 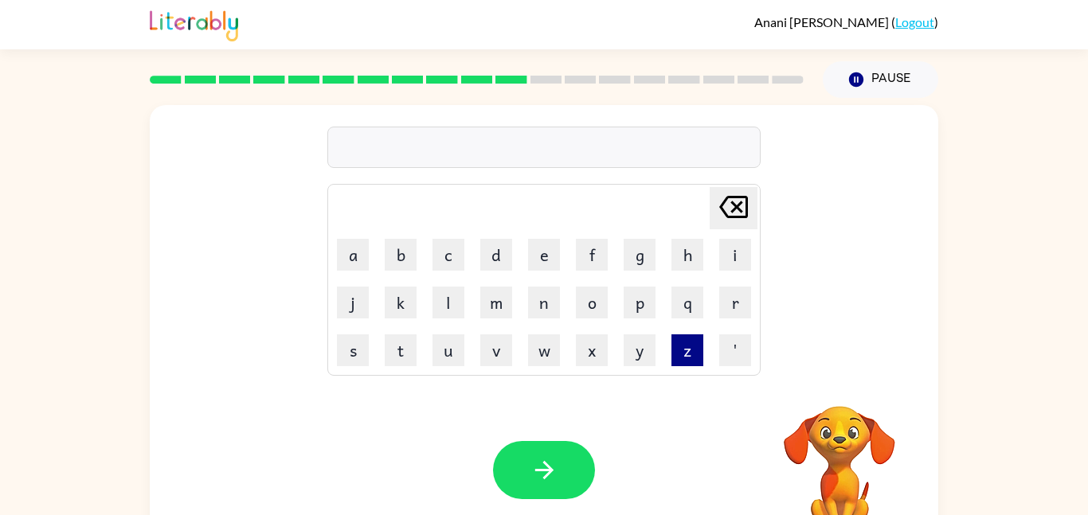 What do you see at coordinates (544, 350) in the screenshot?
I see `button: w` at bounding box center [544, 350].